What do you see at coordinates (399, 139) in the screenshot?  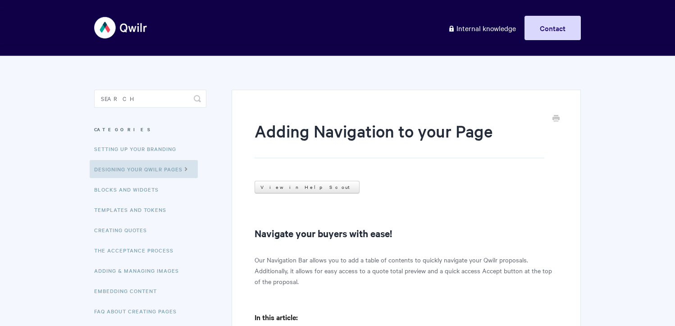 I see `h1: Adding Navigation to your Page` at bounding box center [399, 139].